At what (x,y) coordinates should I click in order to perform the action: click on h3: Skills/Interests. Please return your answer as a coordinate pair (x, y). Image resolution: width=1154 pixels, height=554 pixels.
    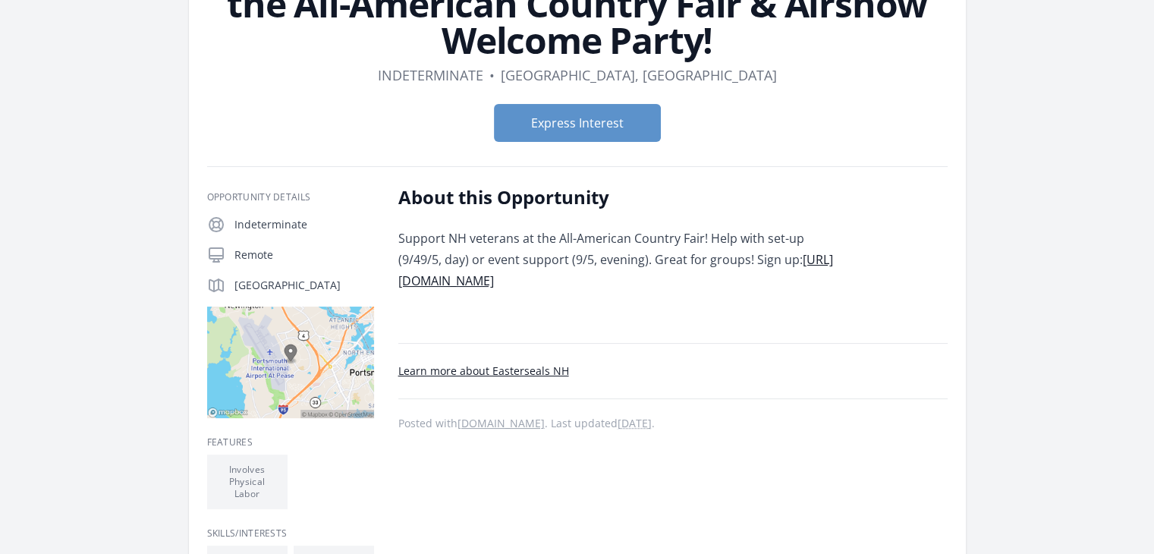
    Looking at the image, I should click on (290, 533).